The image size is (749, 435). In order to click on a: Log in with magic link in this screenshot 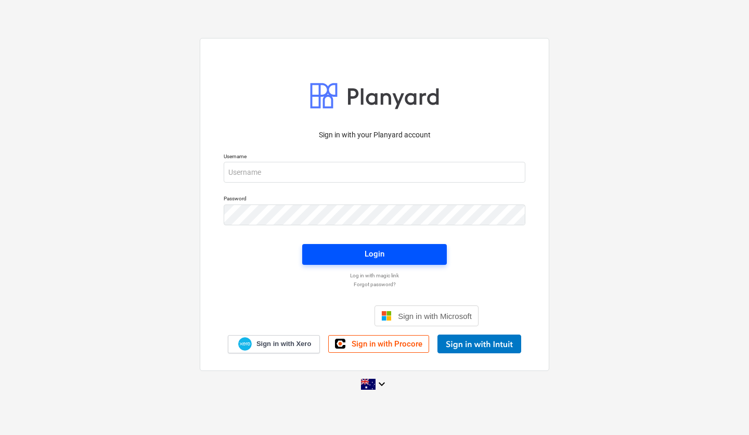, I will do `click(375, 275)`.